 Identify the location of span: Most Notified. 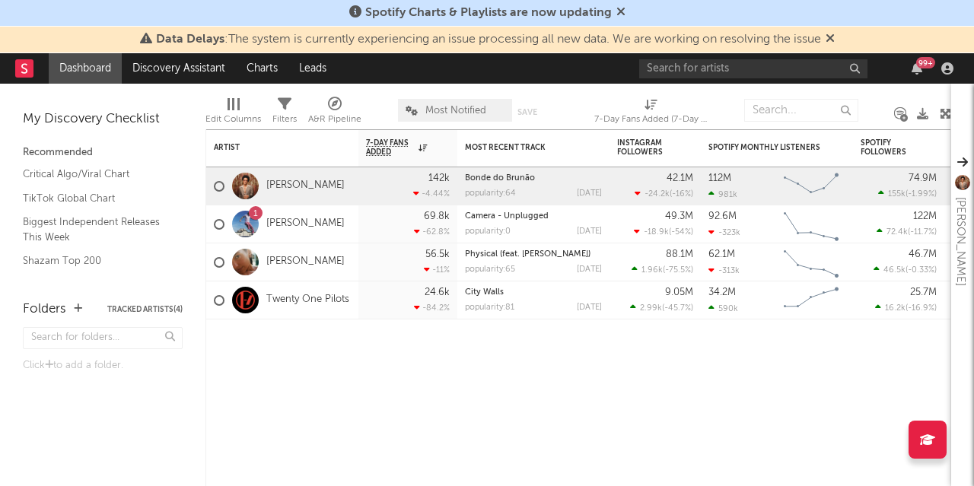
(456, 110).